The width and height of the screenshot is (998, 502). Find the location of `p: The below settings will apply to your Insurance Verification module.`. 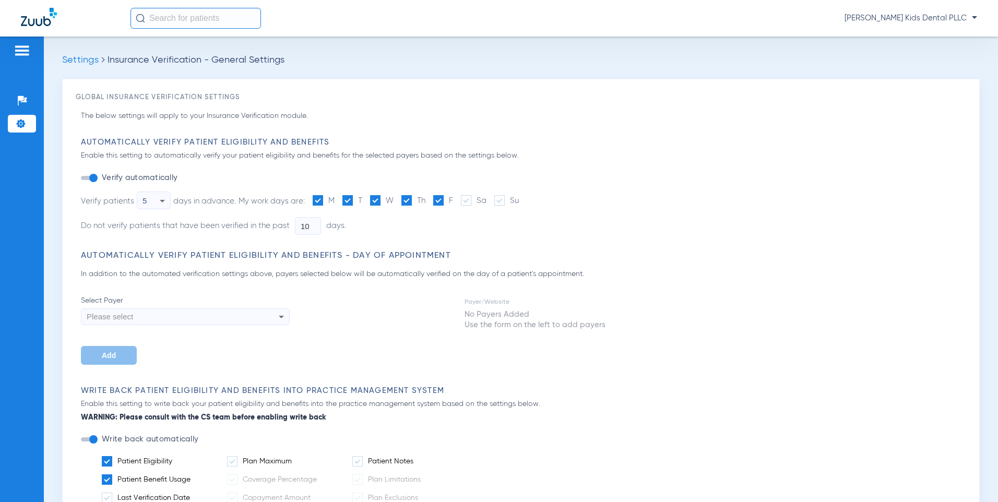

p: The below settings will apply to your Insurance Verification module. is located at coordinates (524, 116).